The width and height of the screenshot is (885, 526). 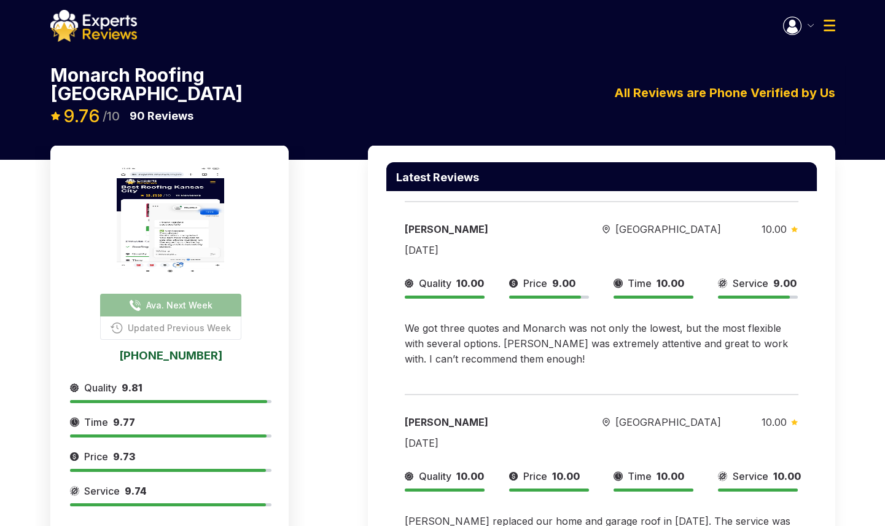 I want to click on span: 9.74, so click(x=136, y=491).